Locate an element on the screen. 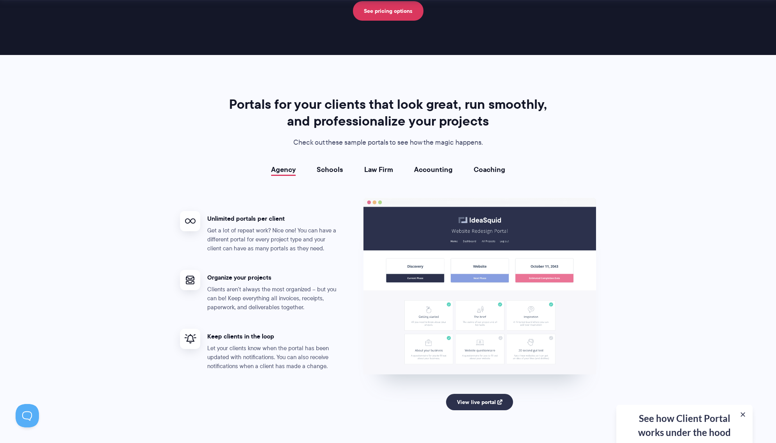 Image resolution: width=776 pixels, height=443 pixels. h4: Unlimited portals per client is located at coordinates (274, 218).